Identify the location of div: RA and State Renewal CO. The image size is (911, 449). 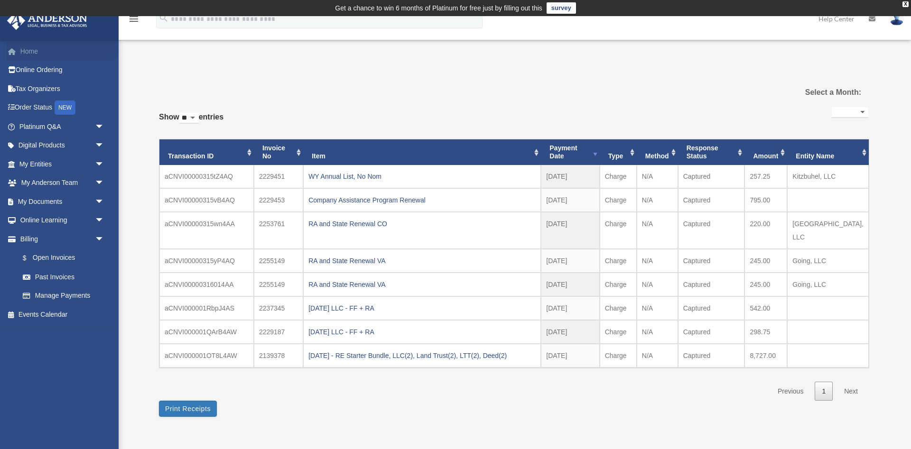
(422, 224).